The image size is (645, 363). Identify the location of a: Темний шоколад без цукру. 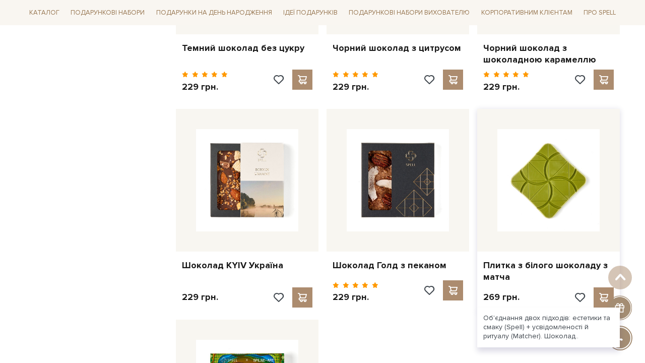
(247, 48).